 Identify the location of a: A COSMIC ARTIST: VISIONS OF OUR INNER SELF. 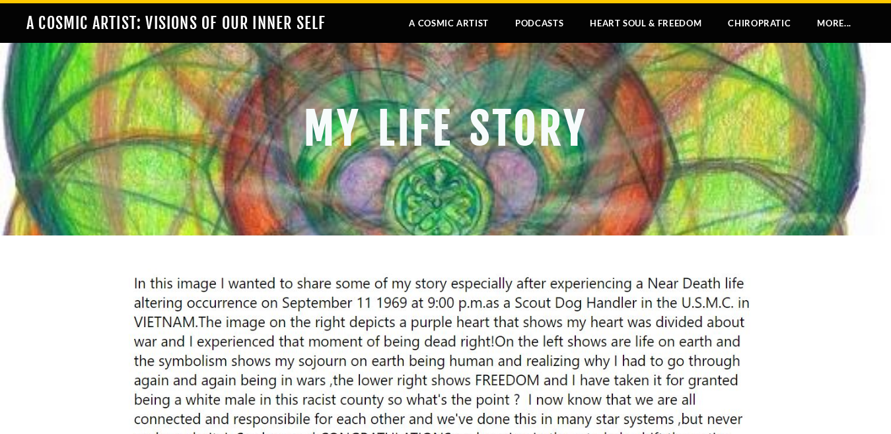
(176, 23).